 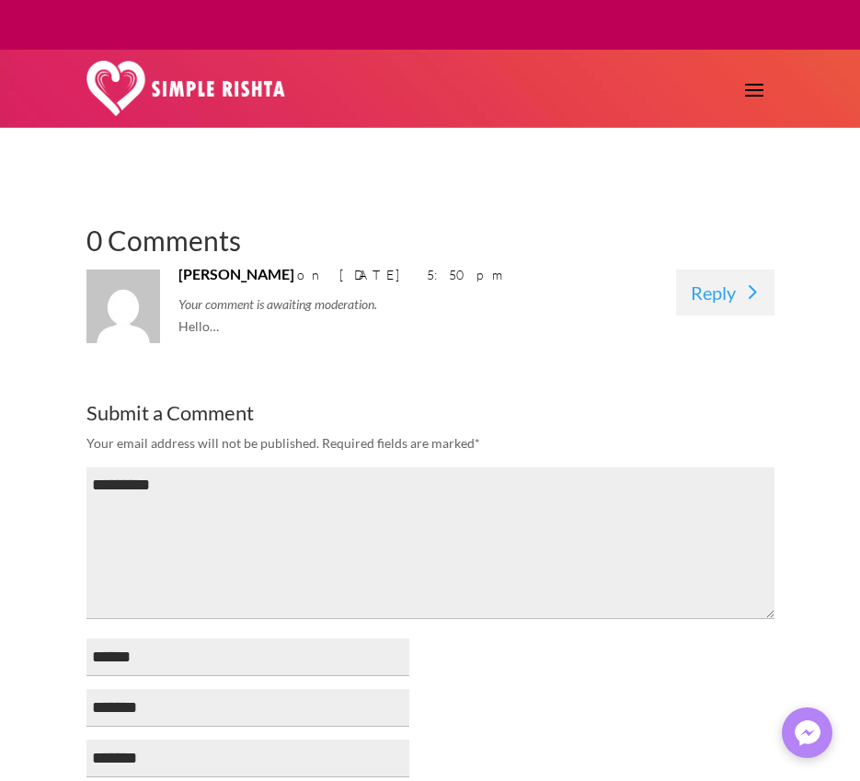 What do you see at coordinates (202, 442) in the screenshot?
I see `span: Your email address will not be published.` at bounding box center [202, 442].